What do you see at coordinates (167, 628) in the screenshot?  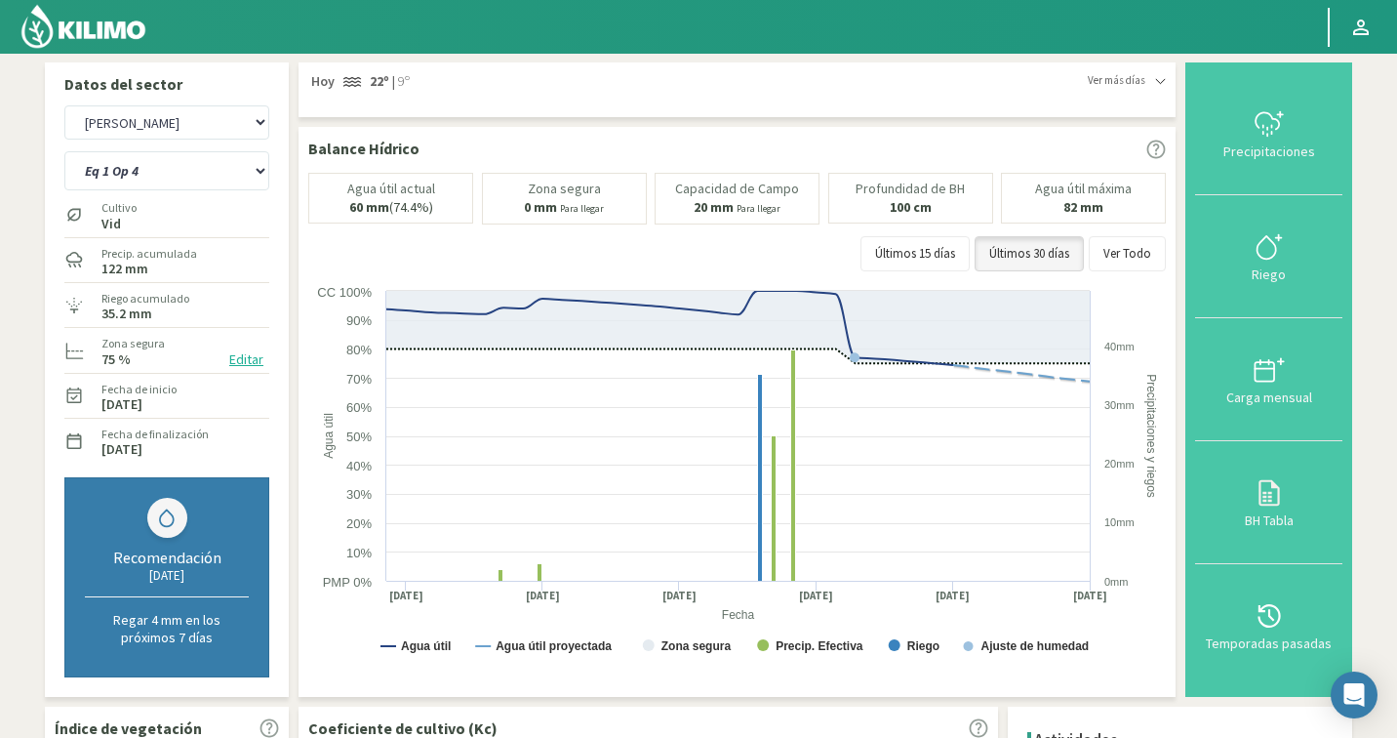 I see `p: Regar 4 mm en los próximos 7 días` at bounding box center [167, 628].